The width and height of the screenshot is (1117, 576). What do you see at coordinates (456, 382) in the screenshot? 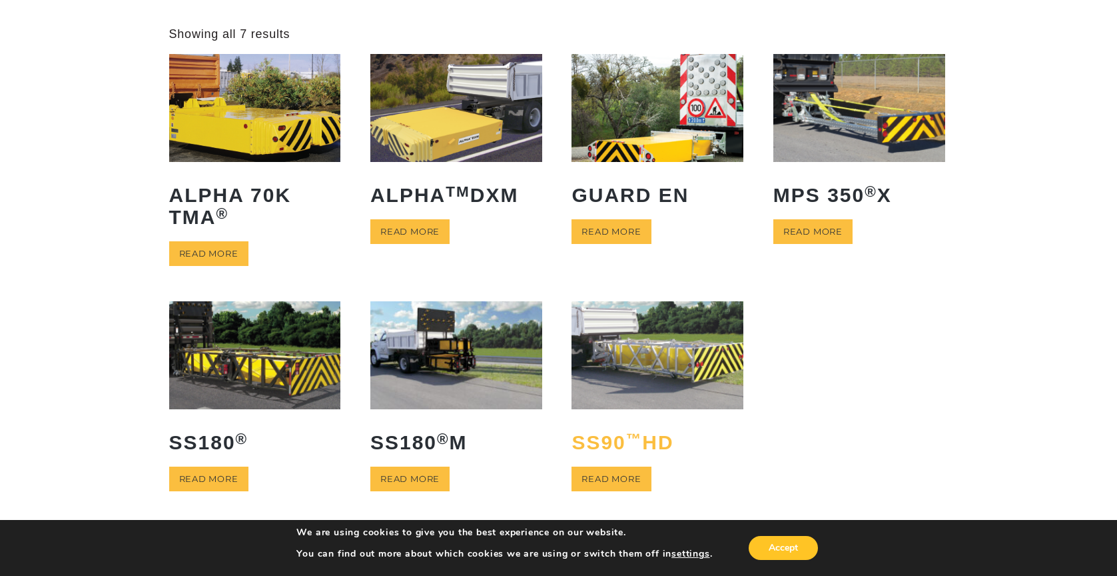
I see `a: SS180®M` at bounding box center [456, 382].